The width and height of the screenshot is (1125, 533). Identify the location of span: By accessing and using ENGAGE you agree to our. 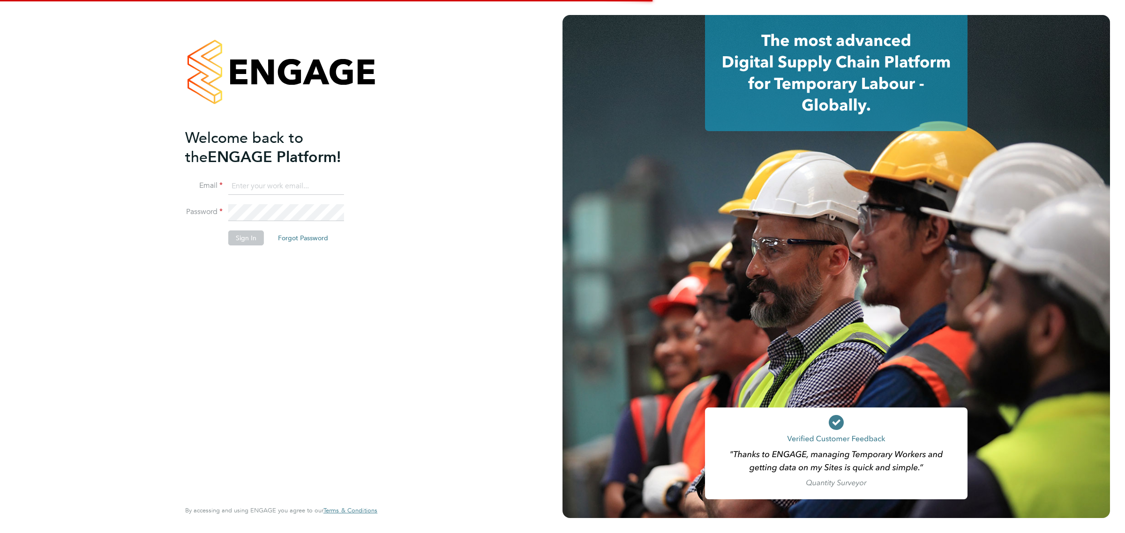
(281, 510).